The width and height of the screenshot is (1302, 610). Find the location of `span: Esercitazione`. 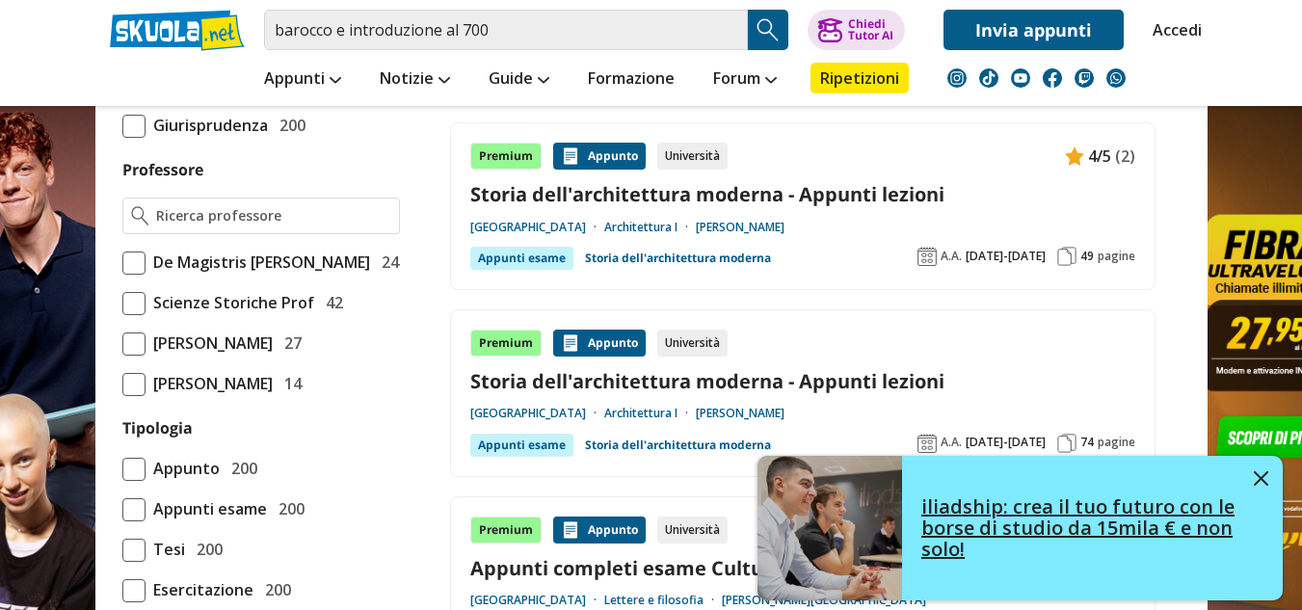

span: Esercitazione is located at coordinates (200, 590).